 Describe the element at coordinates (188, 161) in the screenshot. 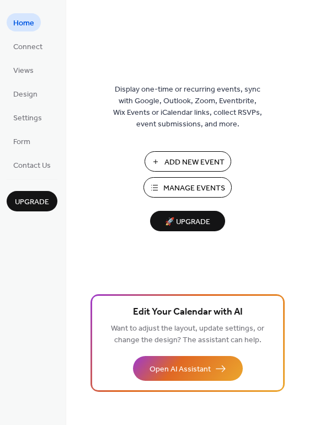

I see `button: Add New Event` at that location.